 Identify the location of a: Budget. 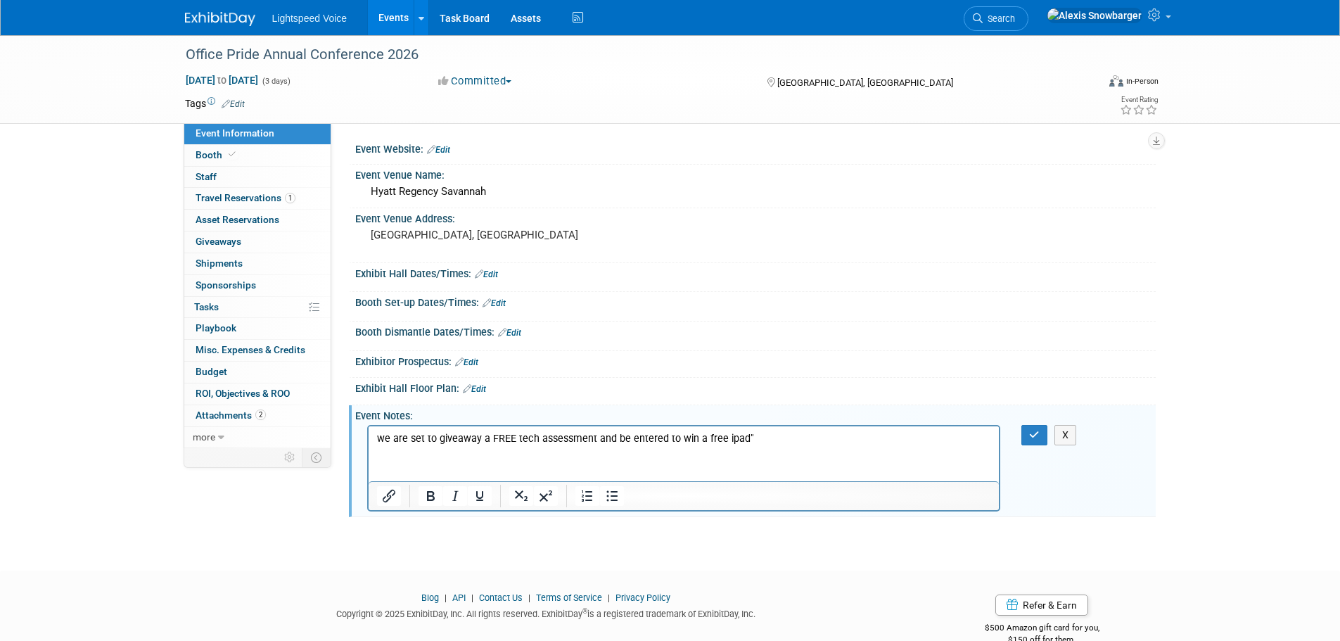
(257, 372).